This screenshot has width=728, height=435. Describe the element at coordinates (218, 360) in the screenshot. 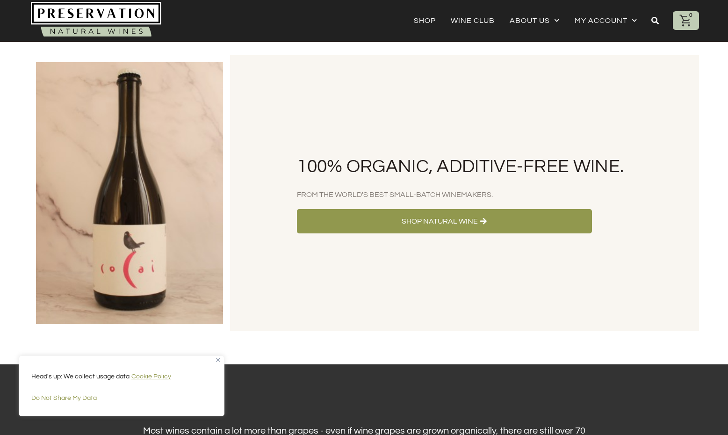

I see `img: Close` at that location.